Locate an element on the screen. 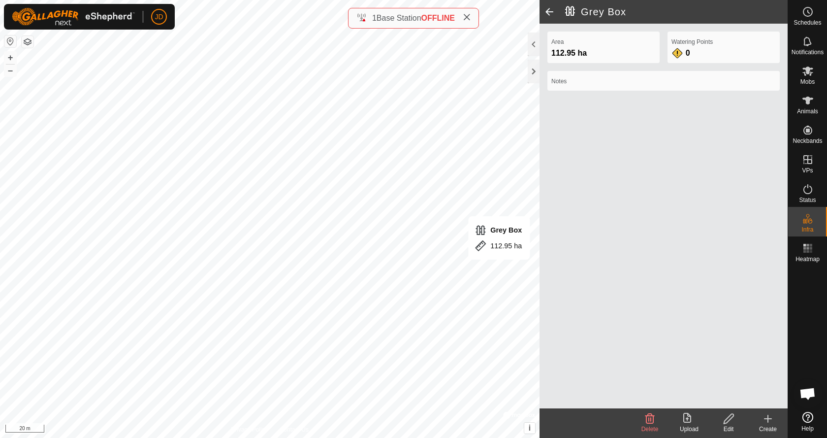 The image size is (827, 438). span: OFFLINE is located at coordinates (438, 18).